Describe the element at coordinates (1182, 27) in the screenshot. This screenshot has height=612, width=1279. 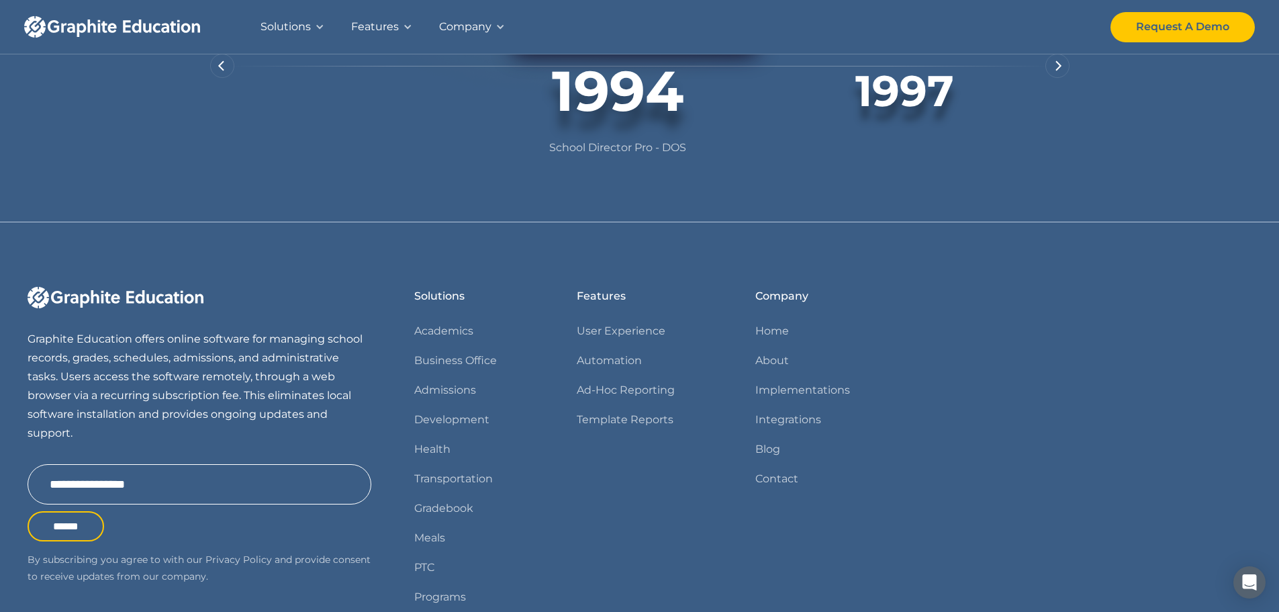
I see `a: Request A Demo` at that location.